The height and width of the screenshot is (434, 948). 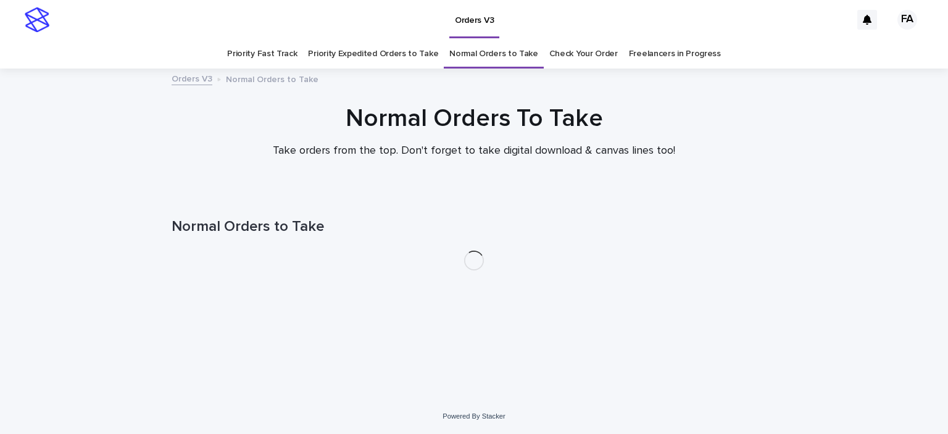 What do you see at coordinates (474, 119) in the screenshot?
I see `h1: Normal Orders To Take` at bounding box center [474, 119].